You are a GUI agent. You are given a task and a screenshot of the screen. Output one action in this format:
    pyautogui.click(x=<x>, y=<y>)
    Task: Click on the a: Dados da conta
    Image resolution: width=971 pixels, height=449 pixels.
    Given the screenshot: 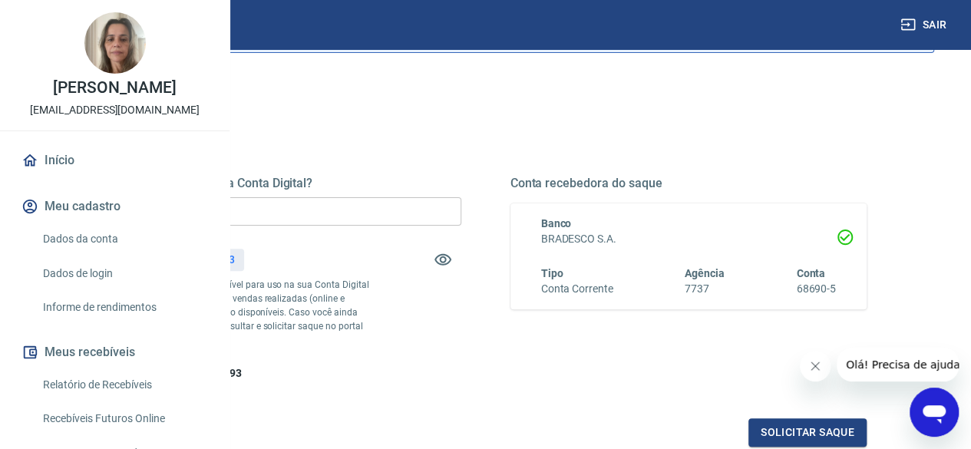 What is the action you would take?
    pyautogui.click(x=124, y=239)
    